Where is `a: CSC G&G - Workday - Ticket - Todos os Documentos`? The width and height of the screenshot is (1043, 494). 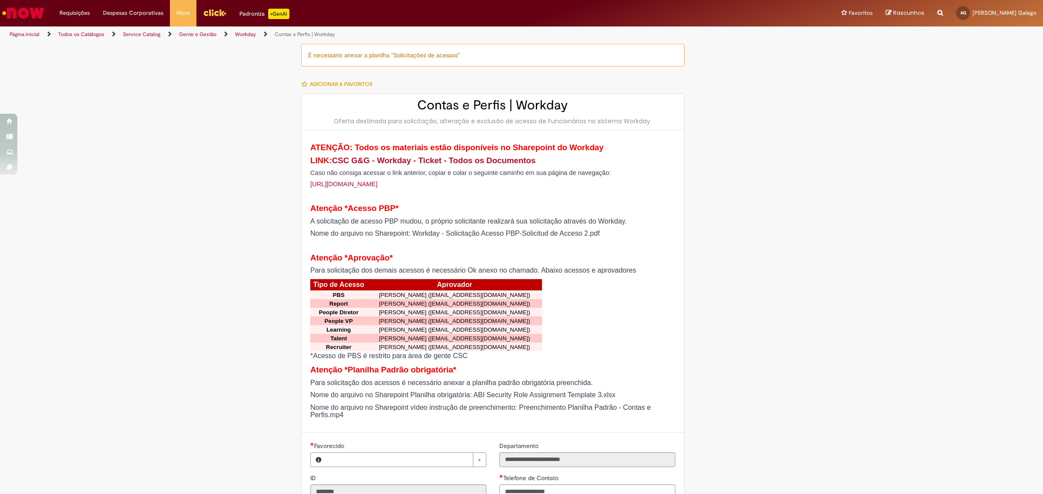
a: CSC G&G - Workday - Ticket - Todos os Documentos is located at coordinates (434, 160).